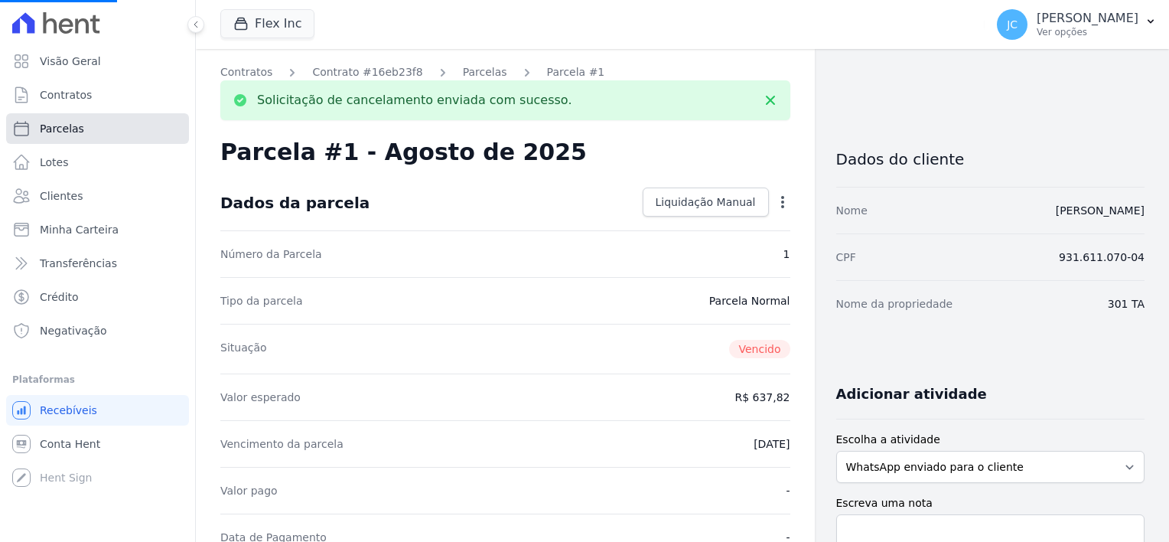 The width and height of the screenshot is (1169, 542). Describe the element at coordinates (66, 95) in the screenshot. I see `span: Contratos` at that location.